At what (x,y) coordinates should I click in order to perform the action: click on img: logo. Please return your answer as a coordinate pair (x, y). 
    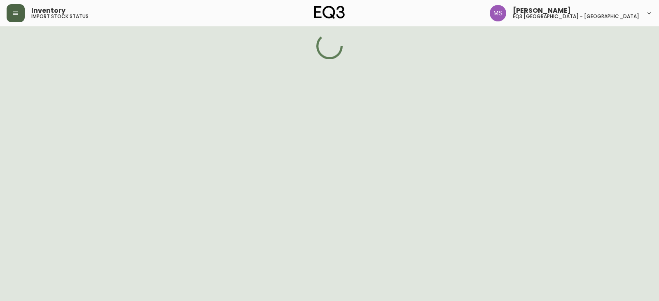
    Looking at the image, I should click on (330, 12).